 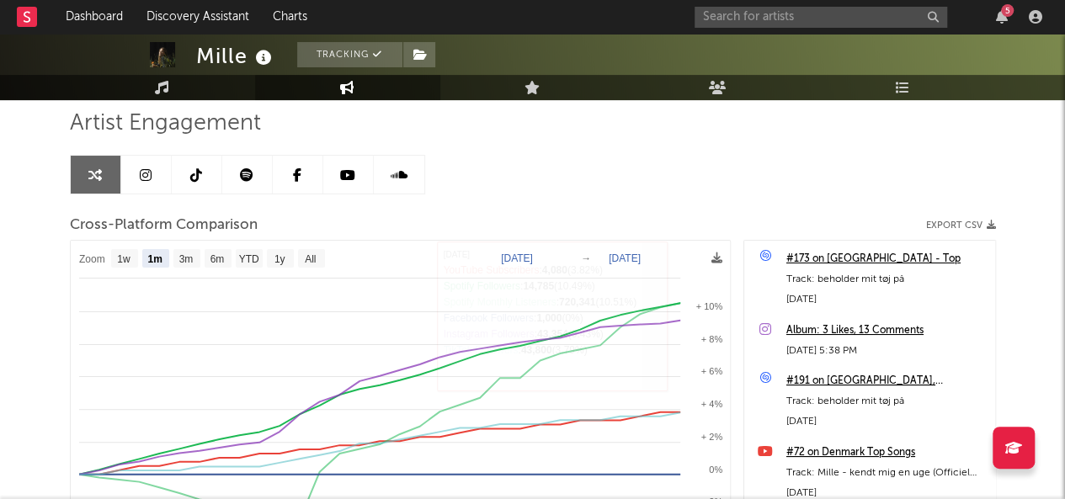 I want to click on div: Track: Mille - kendt mig en uge (Officiel Audio), so click(x=886, y=473).